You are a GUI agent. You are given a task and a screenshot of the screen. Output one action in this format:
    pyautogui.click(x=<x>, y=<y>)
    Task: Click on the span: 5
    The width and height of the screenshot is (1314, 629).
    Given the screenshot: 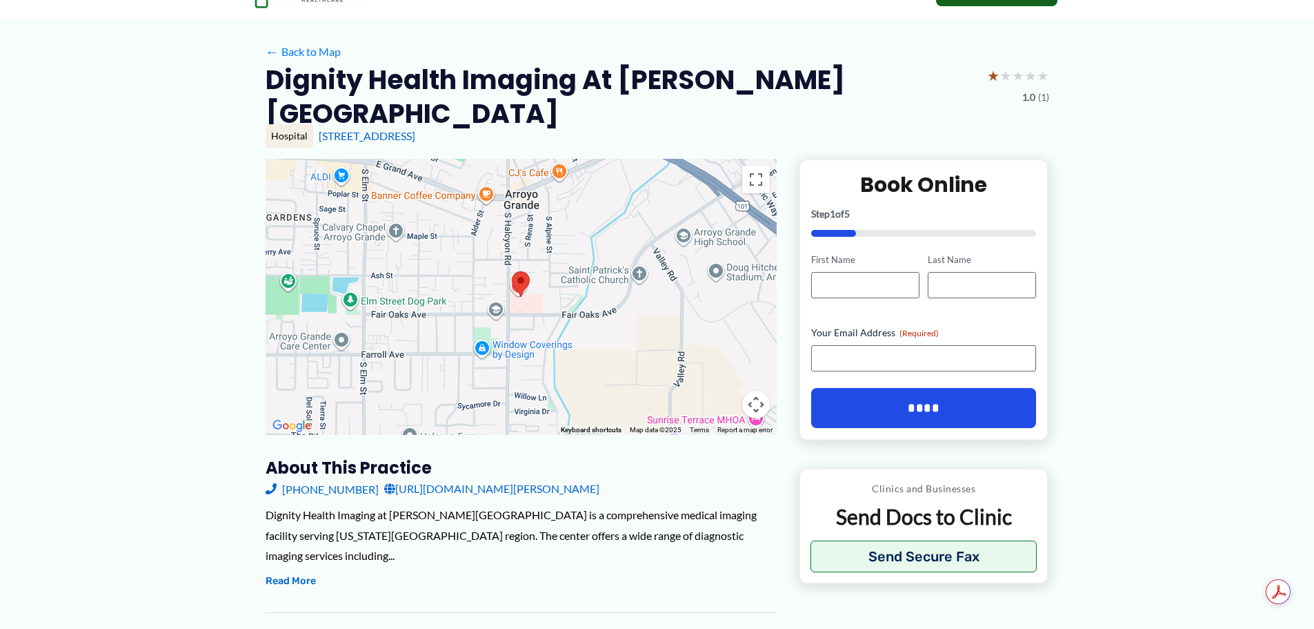 What is the action you would take?
    pyautogui.click(x=847, y=213)
    